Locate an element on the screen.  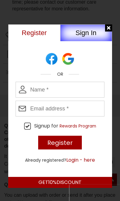
p: OR is located at coordinates (60, 74).